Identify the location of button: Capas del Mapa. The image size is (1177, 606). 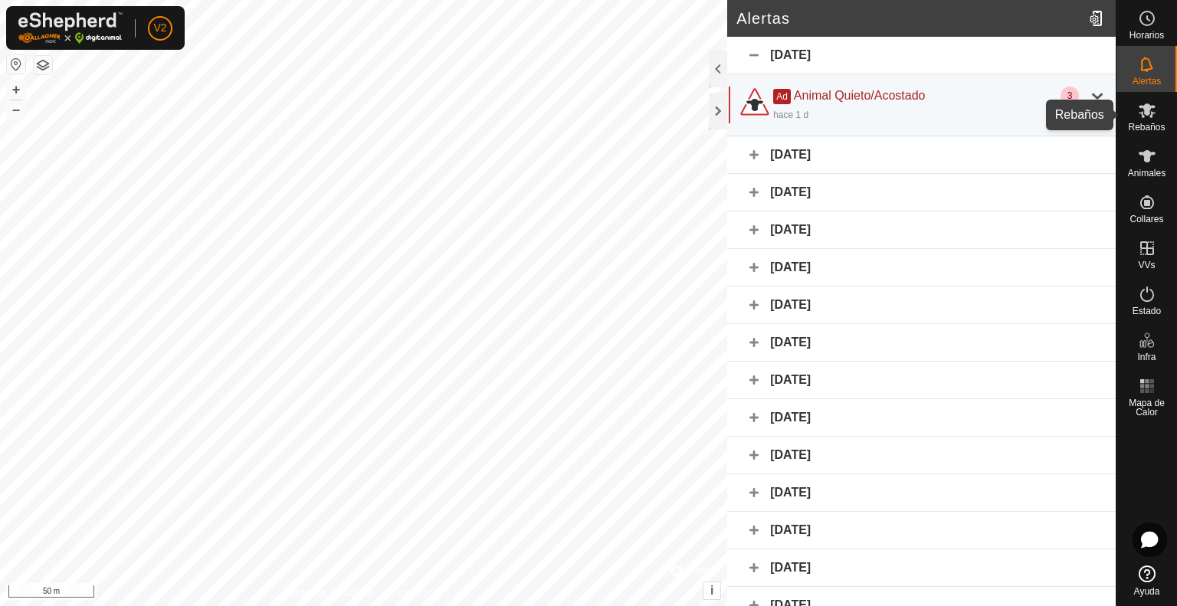
(43, 65).